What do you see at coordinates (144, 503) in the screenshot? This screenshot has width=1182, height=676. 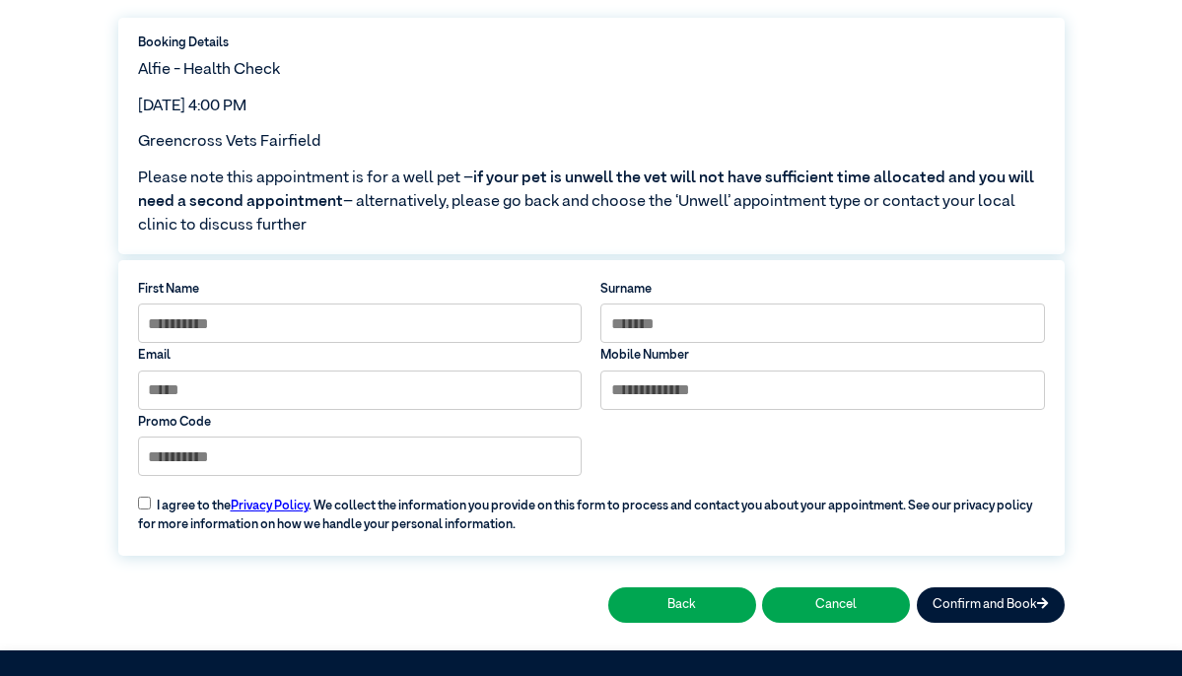 I see `input: I agree to thePrivacy Policy. We collect the information you provide on this form to process and ...` at bounding box center [144, 503].